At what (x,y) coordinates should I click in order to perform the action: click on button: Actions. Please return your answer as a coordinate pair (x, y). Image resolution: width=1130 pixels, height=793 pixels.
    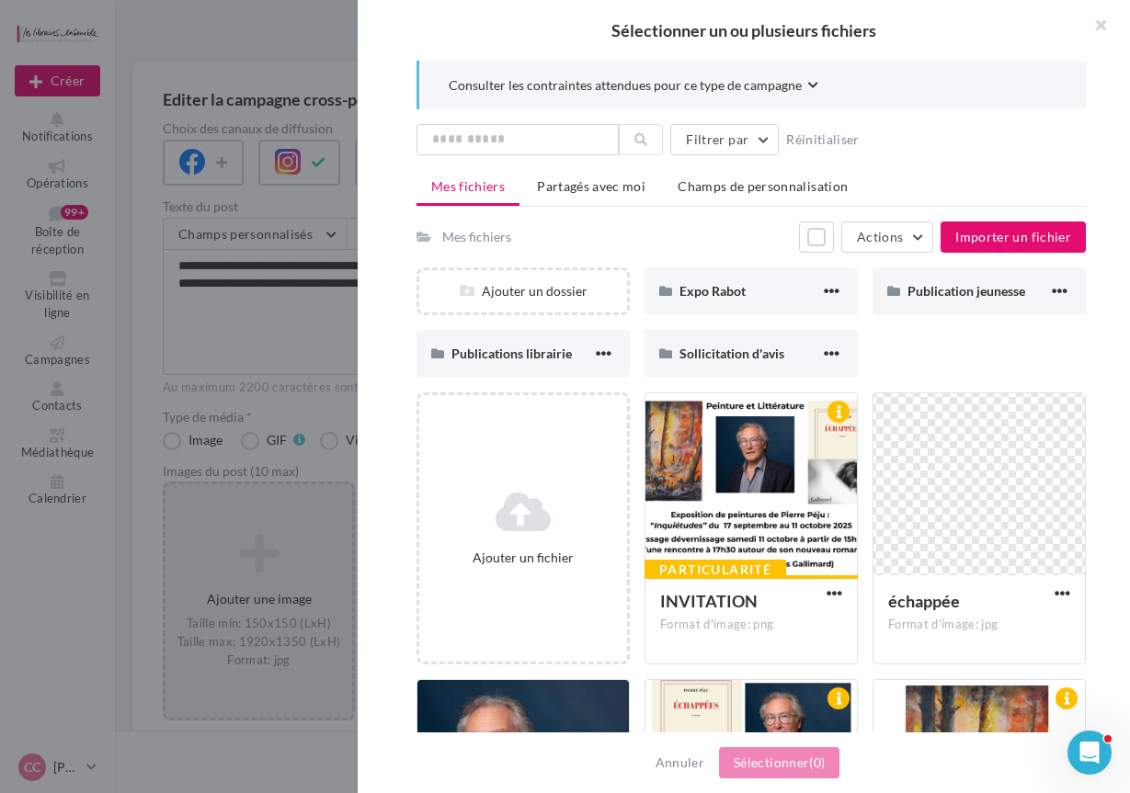
    Looking at the image, I should click on (887, 237).